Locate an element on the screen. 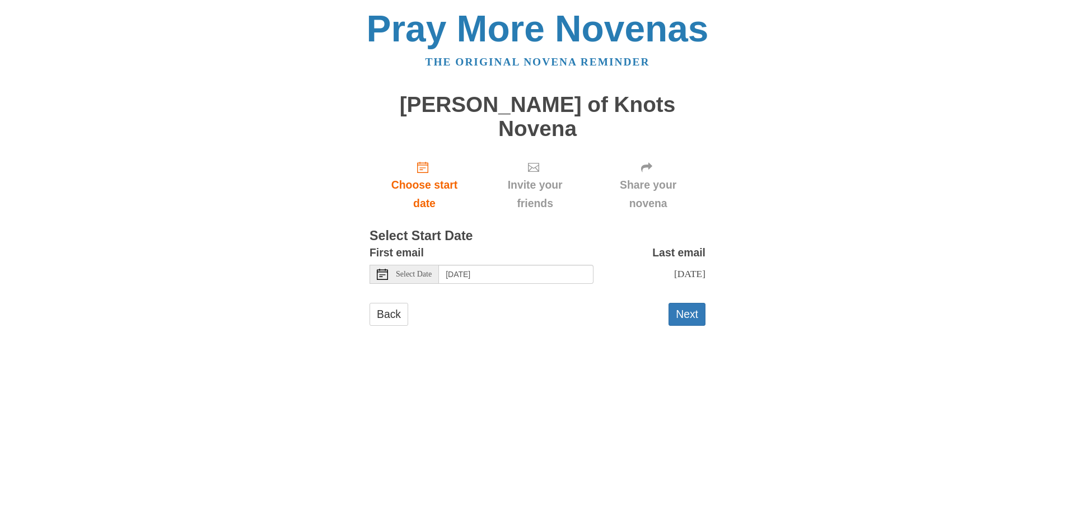 This screenshot has width=1075, height=529. label: First email is located at coordinates (397, 253).